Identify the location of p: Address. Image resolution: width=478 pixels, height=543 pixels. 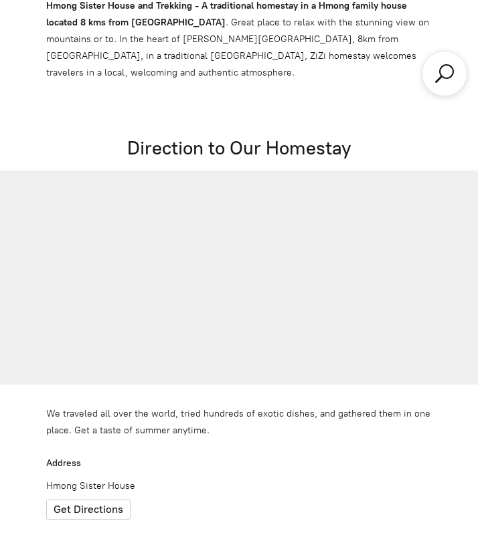
(139, 463).